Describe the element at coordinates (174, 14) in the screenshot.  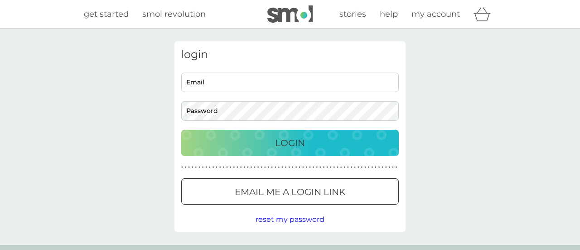
I see `span: smol revolution` at that location.